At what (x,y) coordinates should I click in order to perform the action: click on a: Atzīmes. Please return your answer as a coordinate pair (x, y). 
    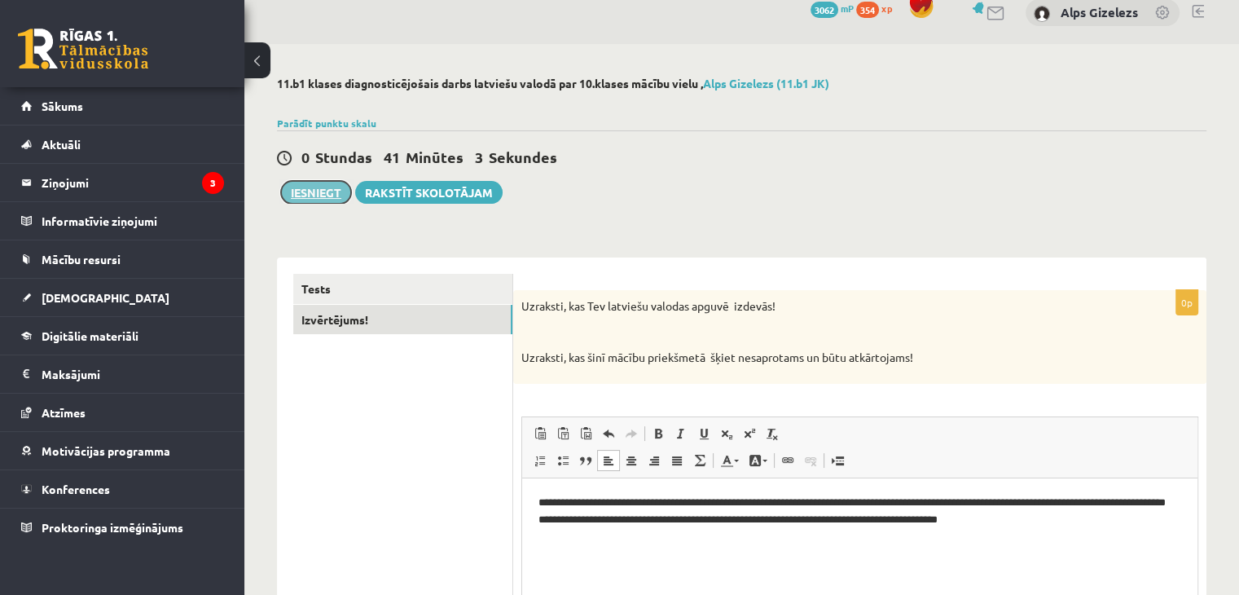
    Looking at the image, I should click on (122, 412).